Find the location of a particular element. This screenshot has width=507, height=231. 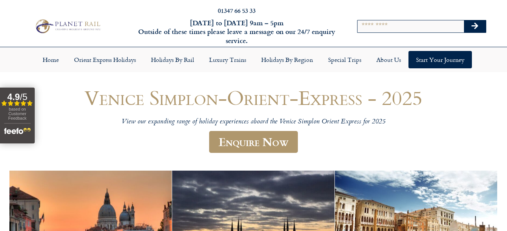

a: Orient Express Holidays is located at coordinates (105, 60).